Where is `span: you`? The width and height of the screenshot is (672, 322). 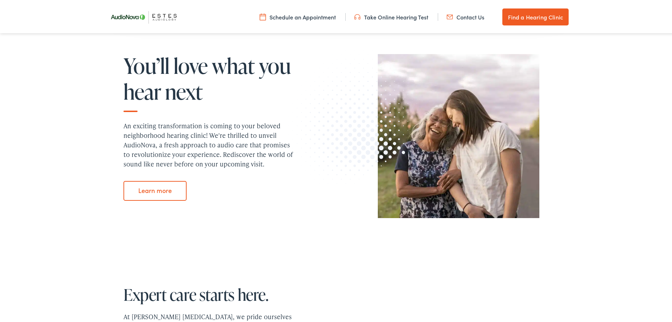
span: you is located at coordinates (275, 64).